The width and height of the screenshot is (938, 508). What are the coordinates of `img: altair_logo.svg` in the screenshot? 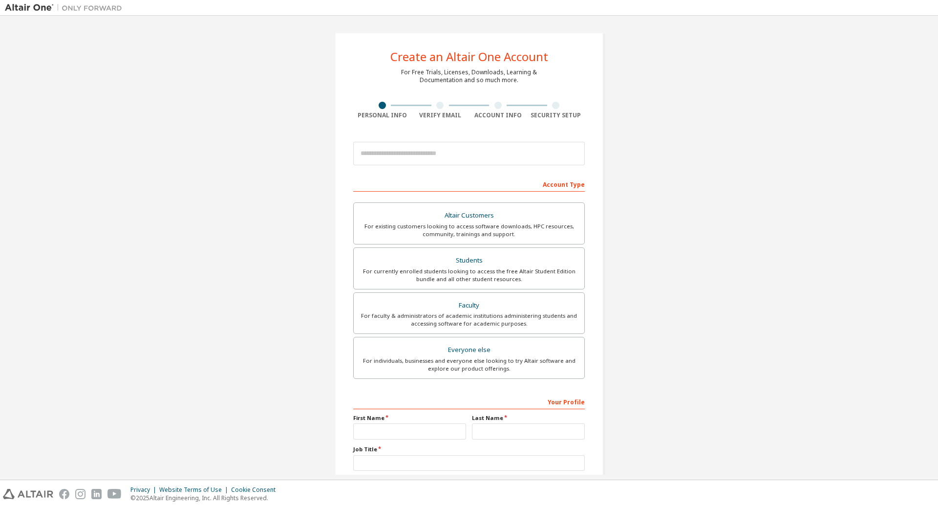 It's located at (28, 493).